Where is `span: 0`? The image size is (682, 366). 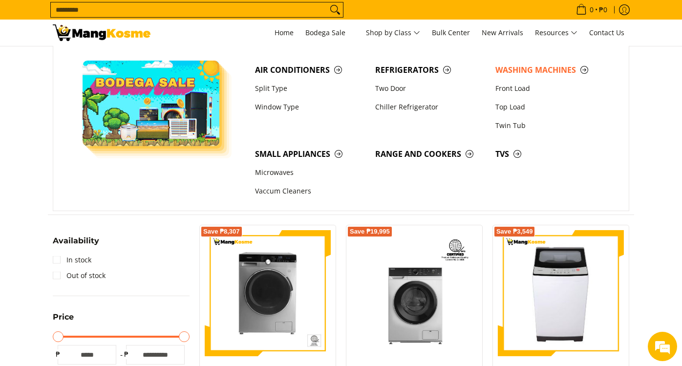 span: 0 is located at coordinates (591, 10).